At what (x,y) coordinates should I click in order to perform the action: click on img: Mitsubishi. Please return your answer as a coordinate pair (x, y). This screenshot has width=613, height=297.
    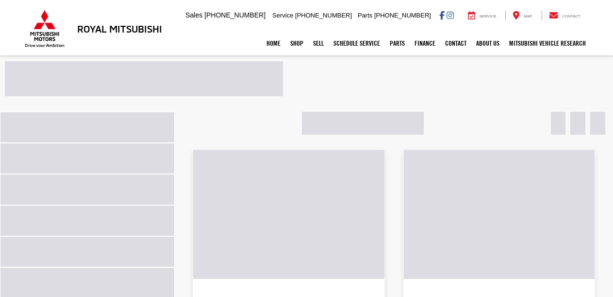
    Looking at the image, I should click on (45, 29).